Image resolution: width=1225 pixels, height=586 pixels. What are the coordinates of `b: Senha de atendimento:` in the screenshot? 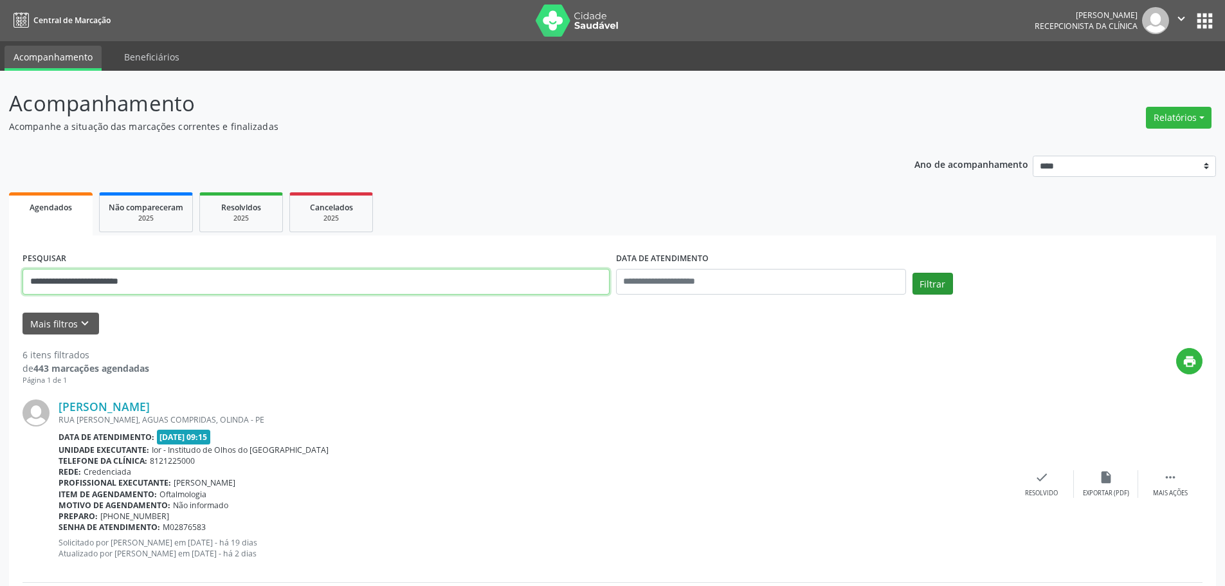 It's located at (109, 527).